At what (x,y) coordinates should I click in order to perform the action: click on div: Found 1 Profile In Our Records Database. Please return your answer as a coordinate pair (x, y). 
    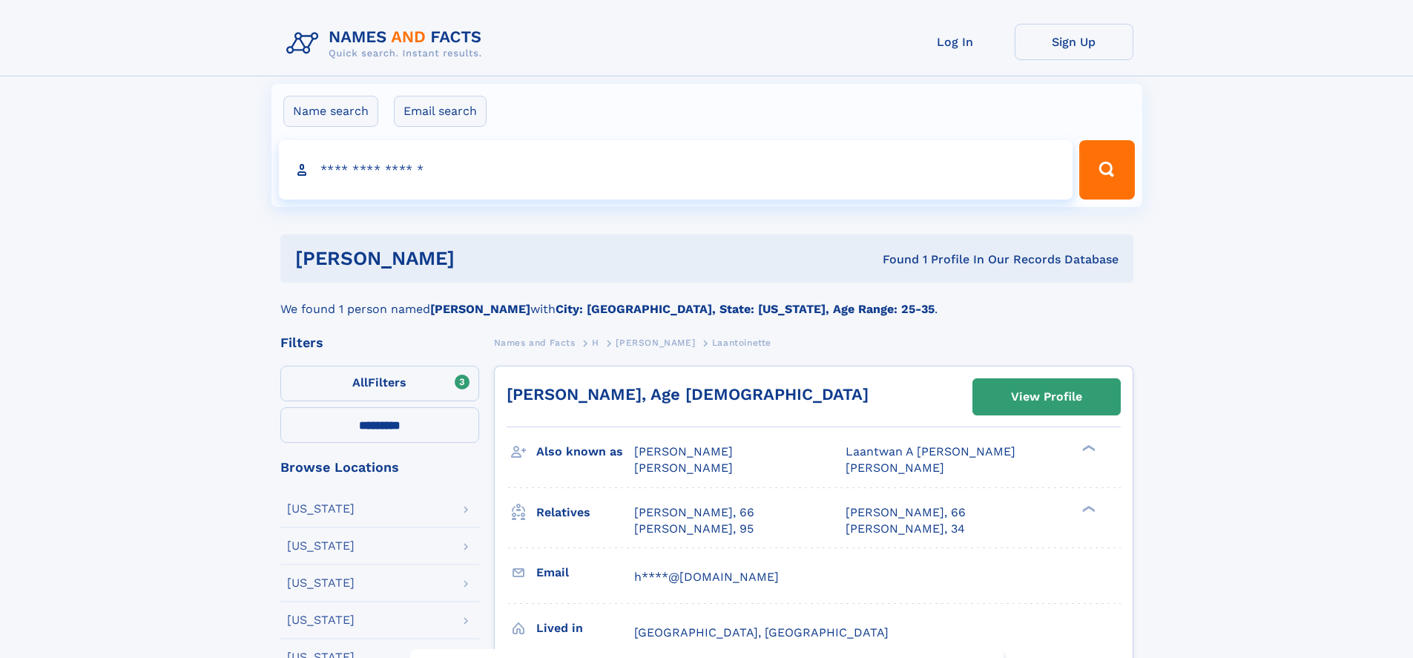
    Looking at the image, I should click on (893, 260).